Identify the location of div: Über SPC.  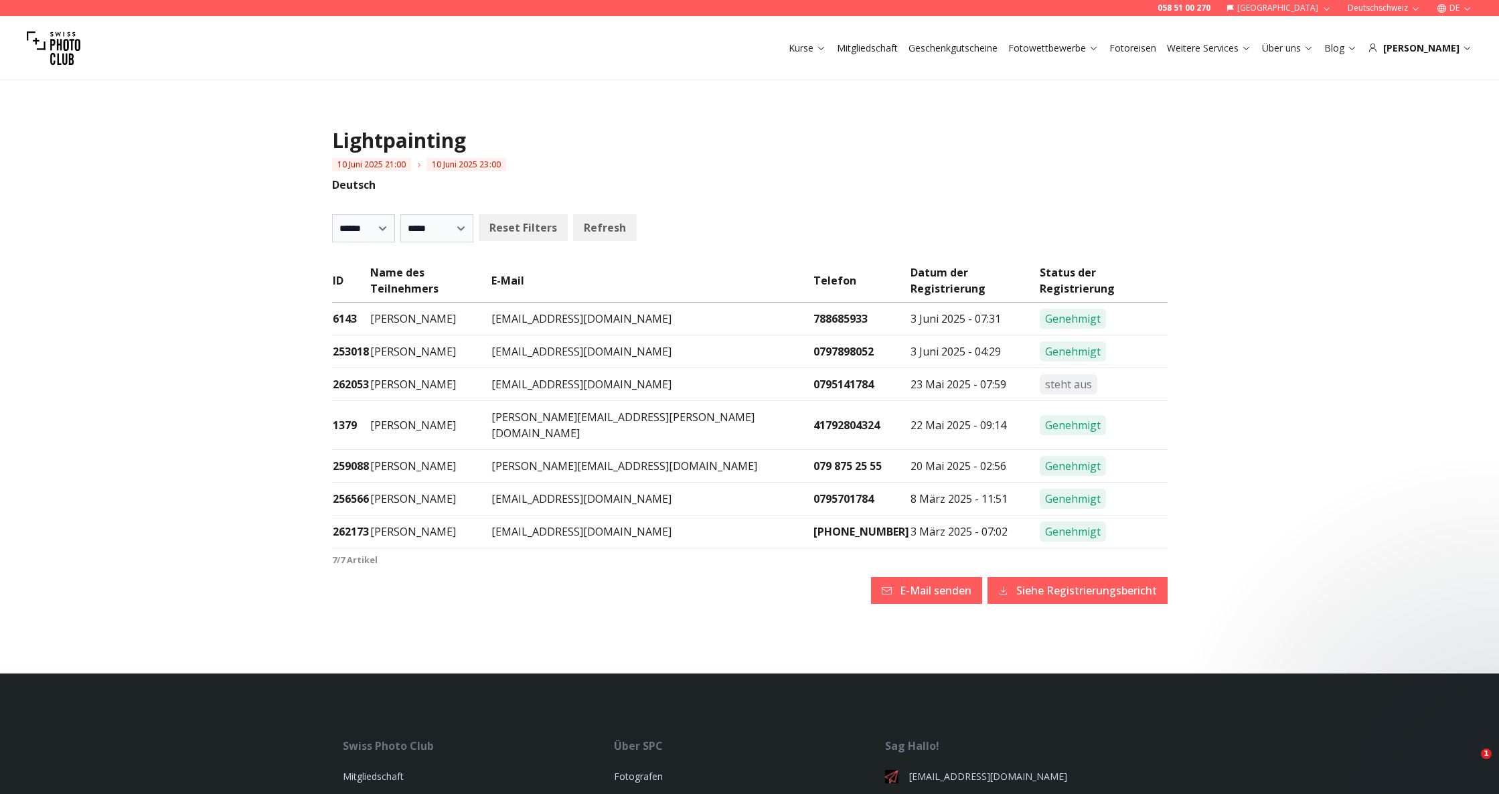
(749, 746).